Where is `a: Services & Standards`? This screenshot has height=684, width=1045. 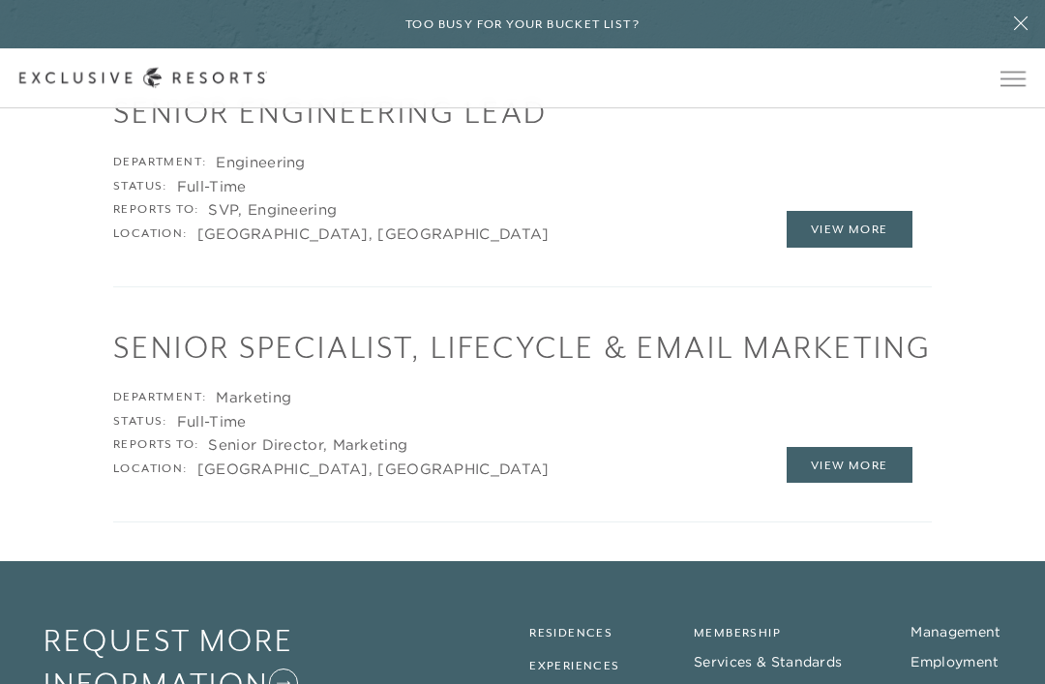
a: Services & Standards is located at coordinates (767, 662).